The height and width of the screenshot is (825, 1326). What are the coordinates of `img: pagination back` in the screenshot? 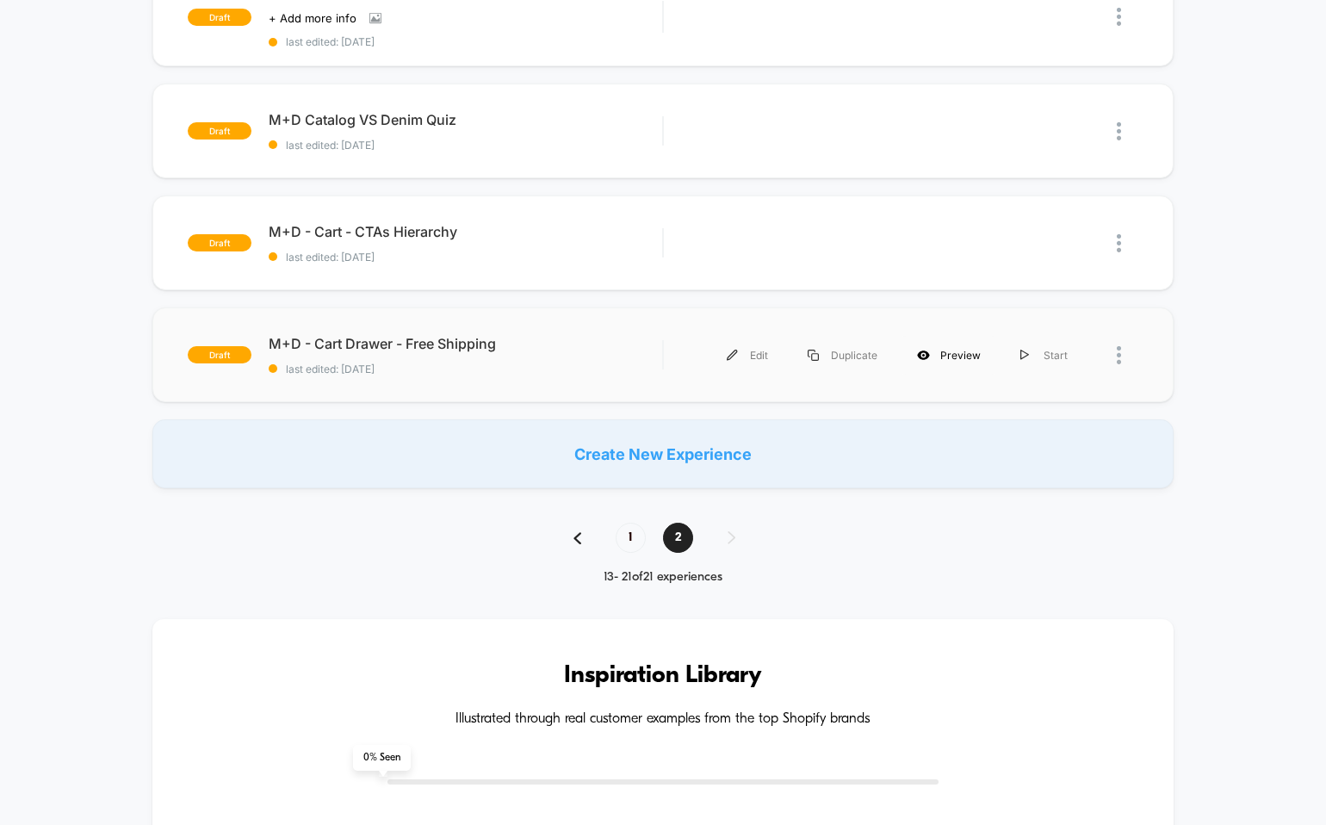 It's located at (577, 538).